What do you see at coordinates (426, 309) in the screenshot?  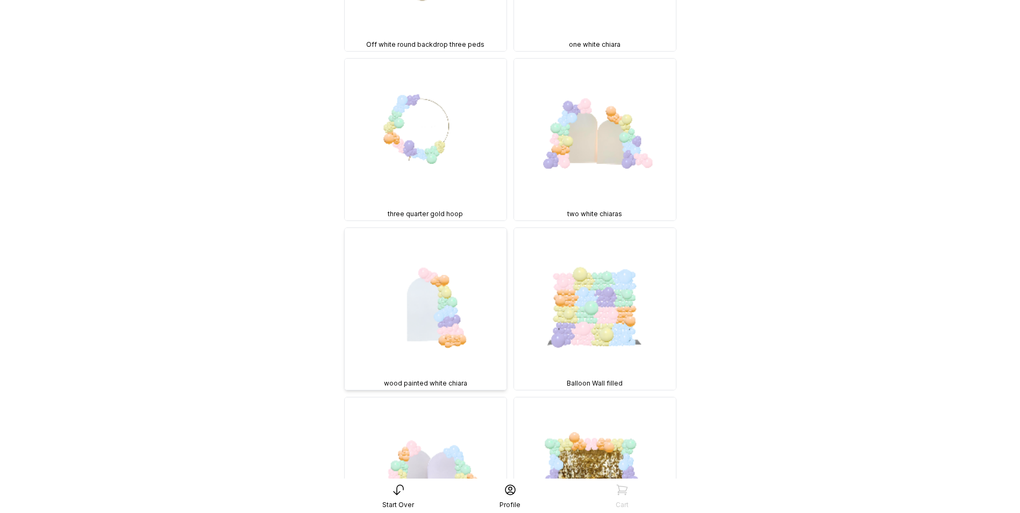 I see `img: BKD, 3 Sizes, wood painted white chiara` at bounding box center [426, 309].